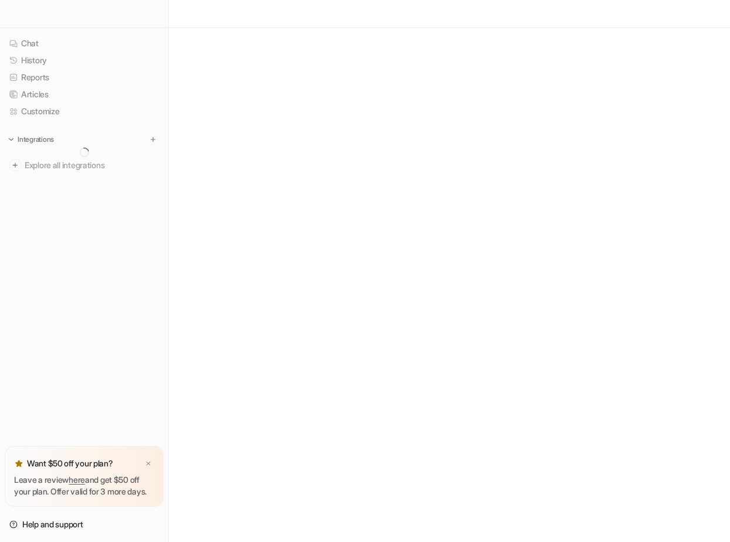 Image resolution: width=730 pixels, height=542 pixels. What do you see at coordinates (31, 140) in the screenshot?
I see `button: Integrations` at bounding box center [31, 140].